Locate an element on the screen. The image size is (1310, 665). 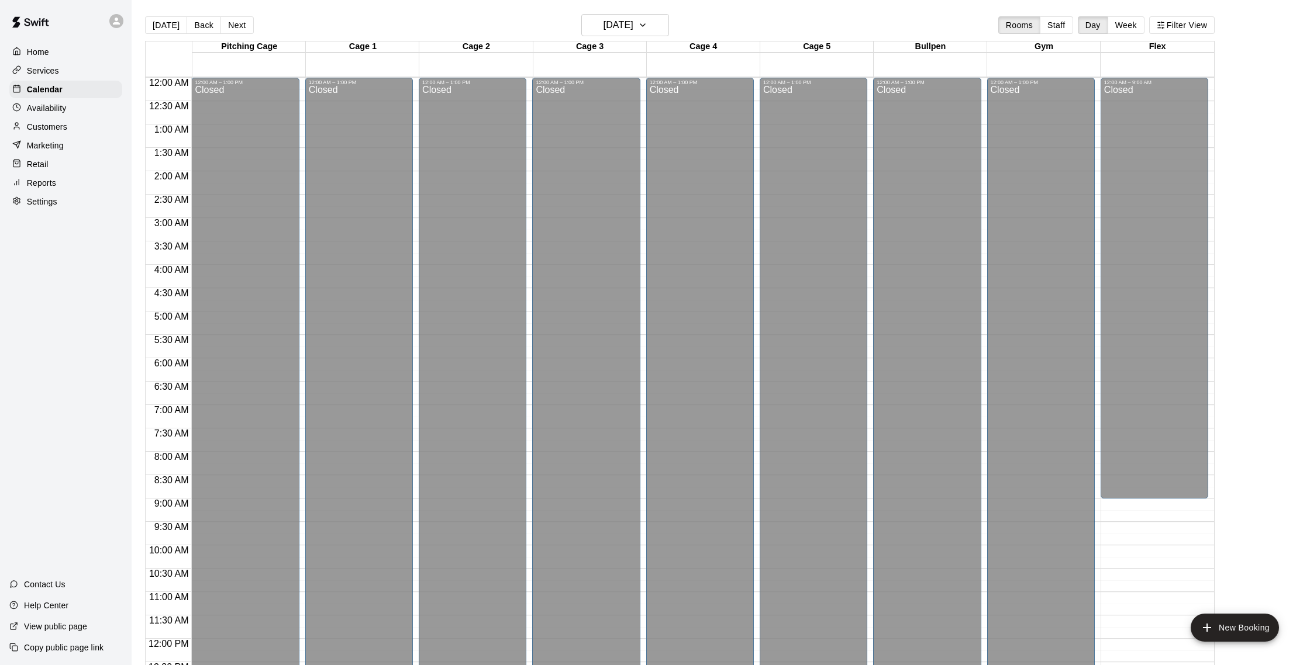
button: Week is located at coordinates (1125, 25).